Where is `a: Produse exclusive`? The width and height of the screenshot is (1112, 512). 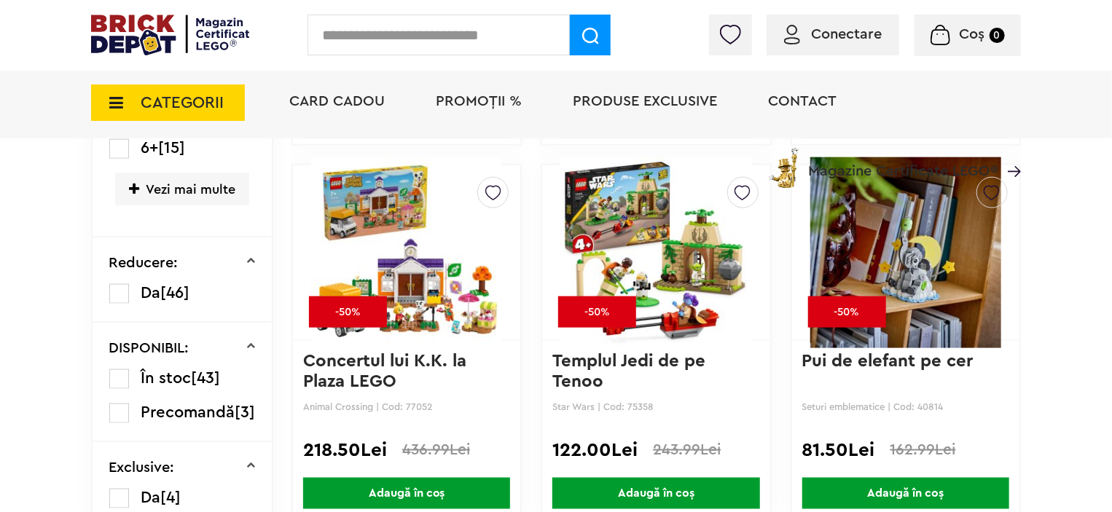 a: Produse exclusive is located at coordinates (645, 101).